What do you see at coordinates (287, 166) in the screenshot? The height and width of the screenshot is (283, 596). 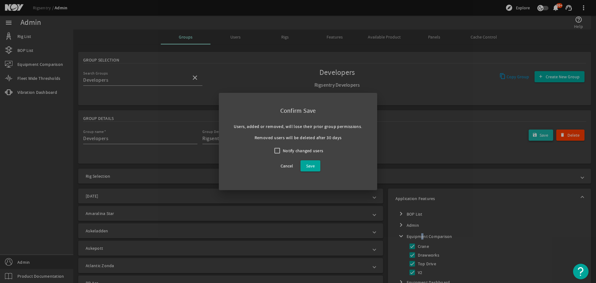 I see `span: Cancel` at bounding box center [287, 166].